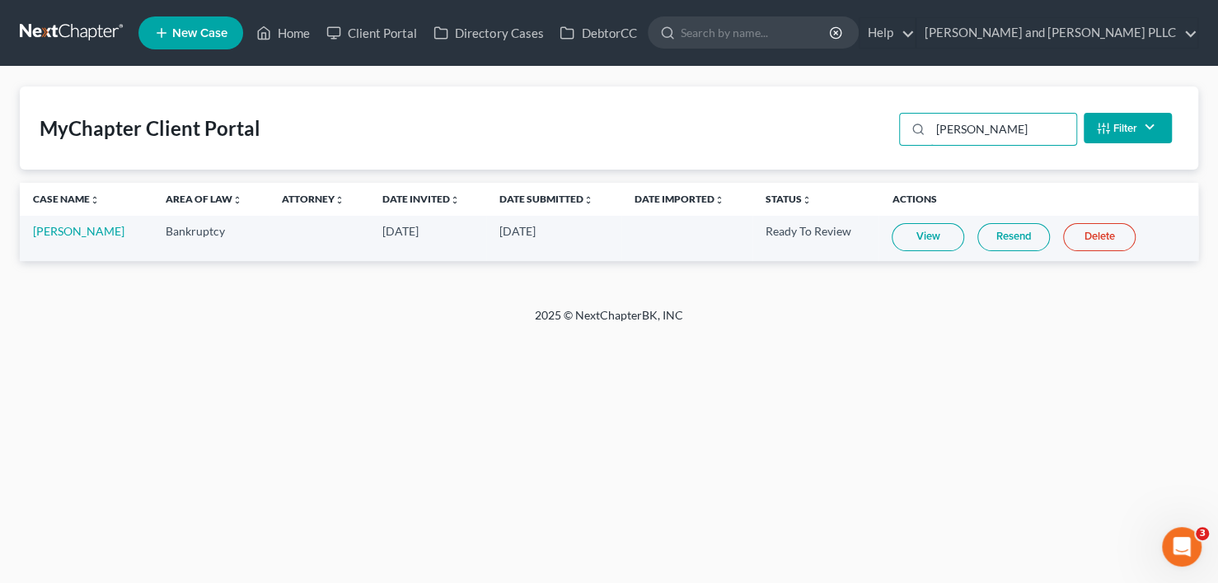 The image size is (1218, 583). I want to click on a: Resend, so click(1013, 237).